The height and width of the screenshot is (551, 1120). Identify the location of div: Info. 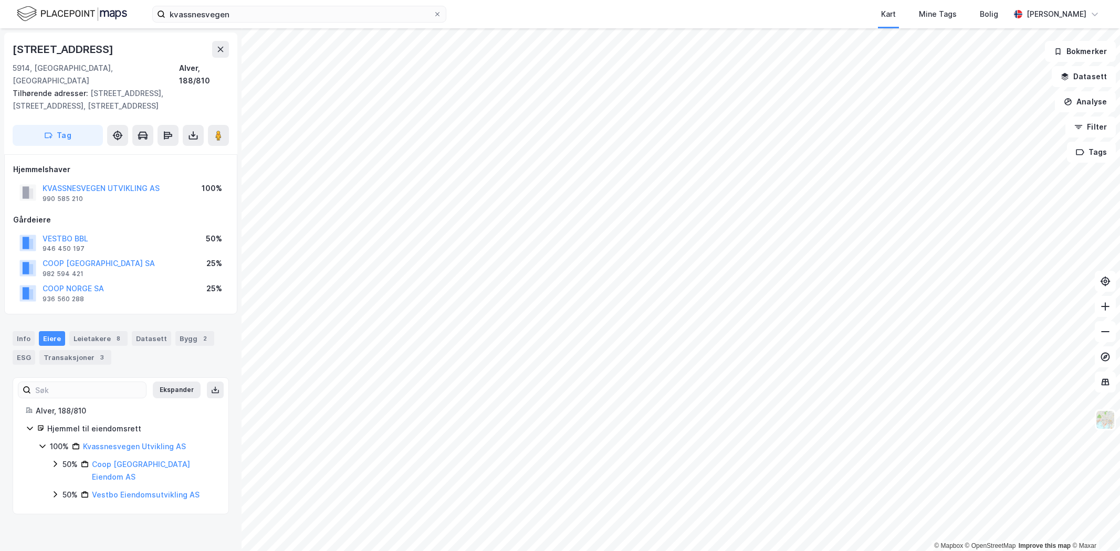
(24, 339).